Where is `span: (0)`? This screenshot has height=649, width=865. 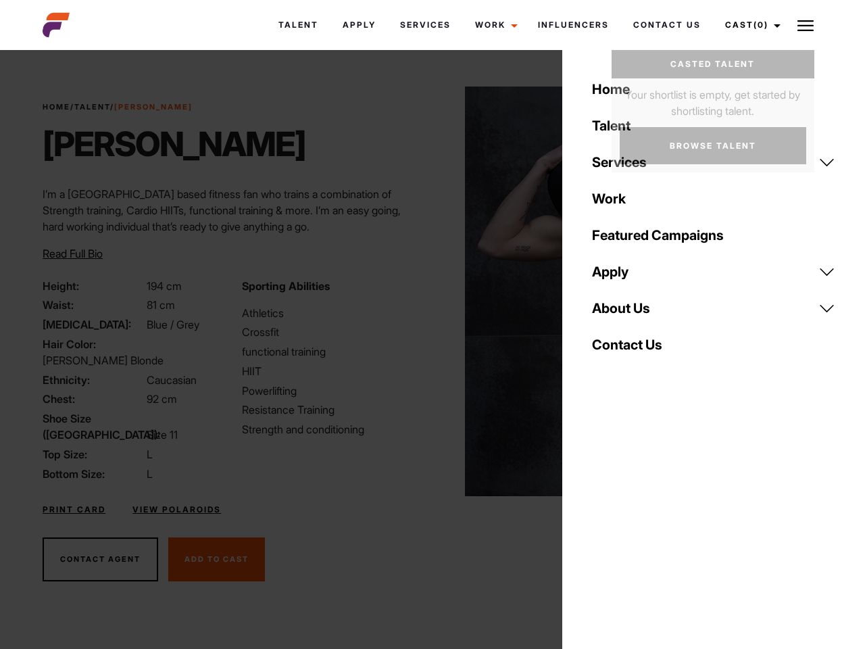
span: (0) is located at coordinates (761, 24).